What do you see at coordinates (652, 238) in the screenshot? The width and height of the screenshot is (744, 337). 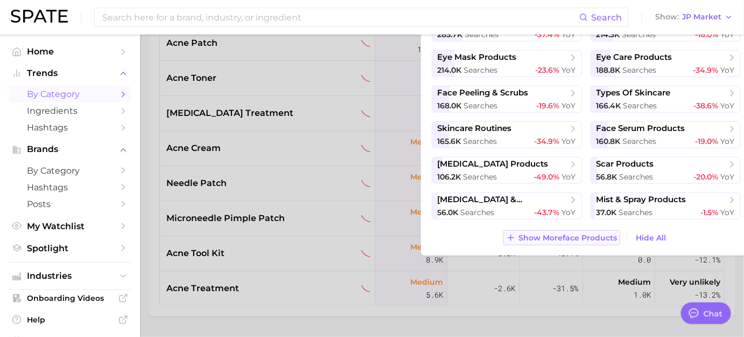 I see `button: Hide All` at bounding box center [652, 238].